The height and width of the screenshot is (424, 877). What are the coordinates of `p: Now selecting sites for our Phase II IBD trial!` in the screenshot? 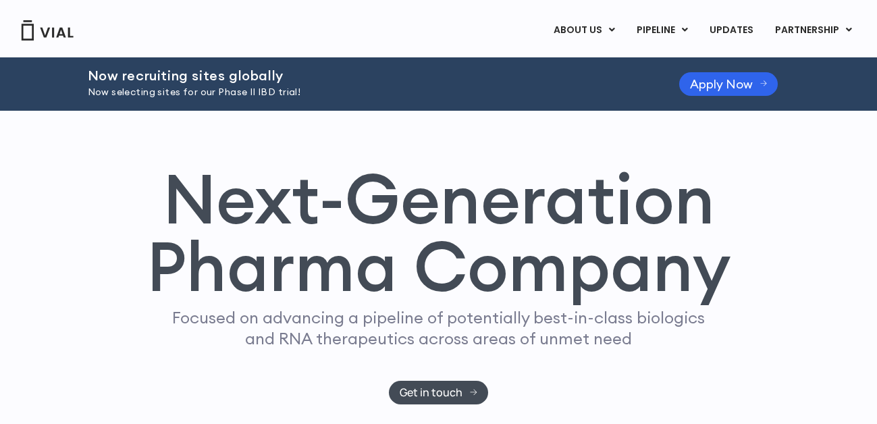 It's located at (367, 93).